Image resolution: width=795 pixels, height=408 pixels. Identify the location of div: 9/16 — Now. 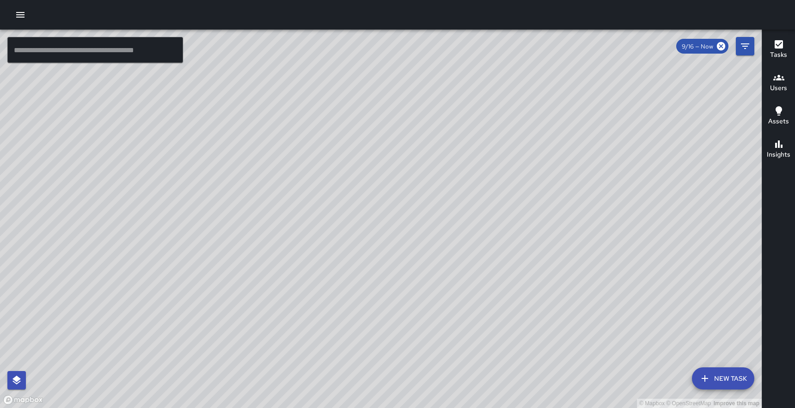
(702, 46).